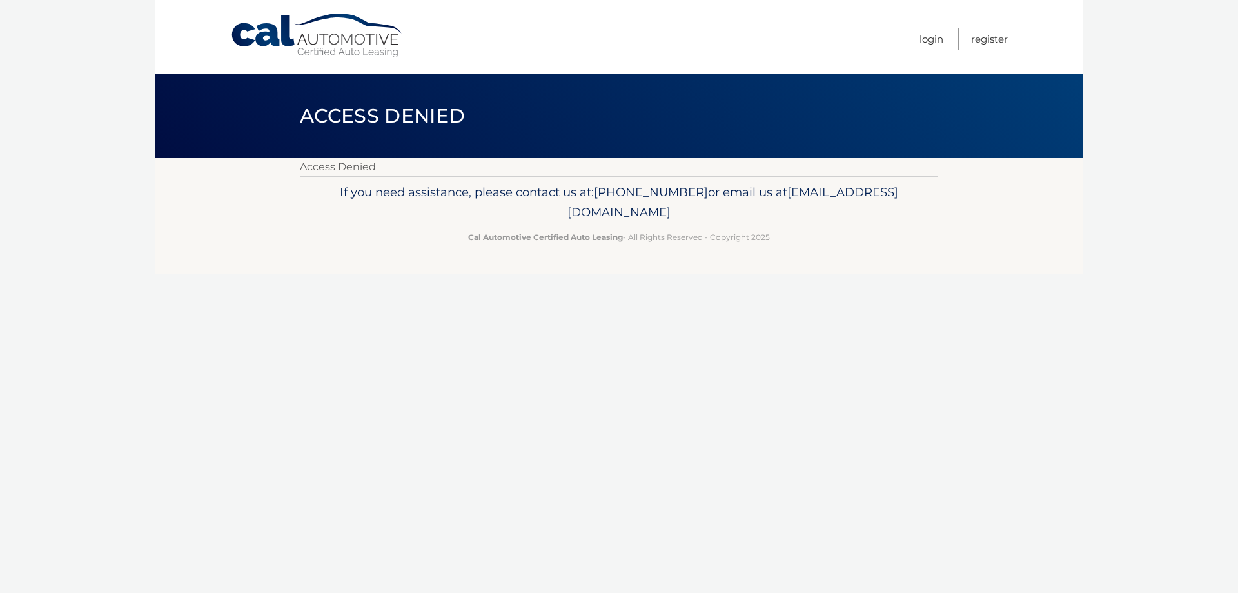  Describe the element at coordinates (619, 237) in the screenshot. I see `p: - All Rights Reserved - Copyright 2025` at that location.